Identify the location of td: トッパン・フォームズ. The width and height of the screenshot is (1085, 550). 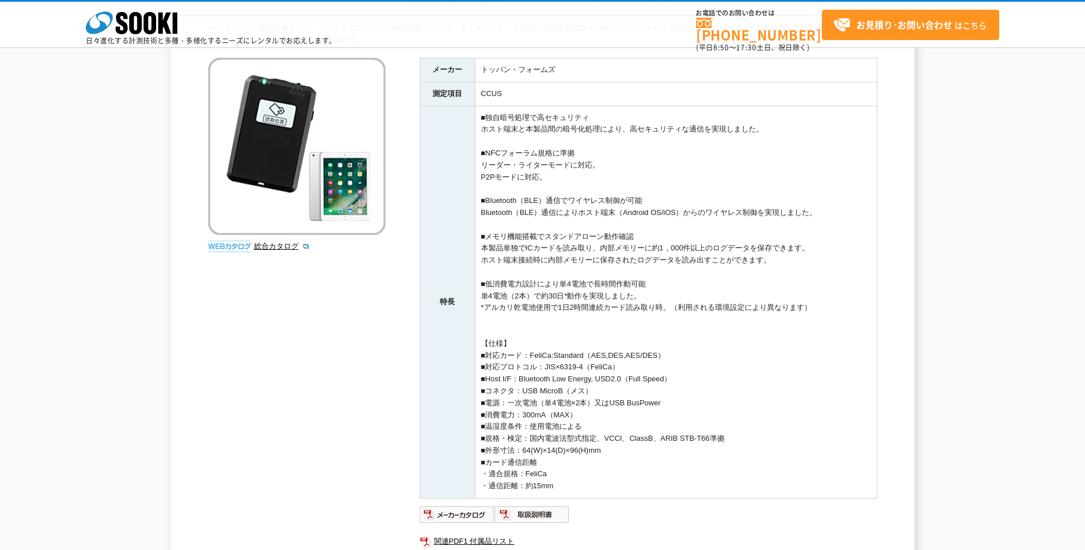
(675, 70).